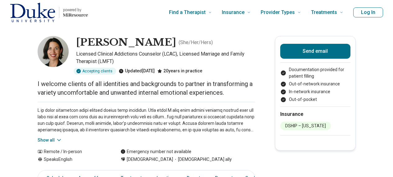 This screenshot has height=177, width=393. I want to click on h2: Insurance, so click(315, 114).